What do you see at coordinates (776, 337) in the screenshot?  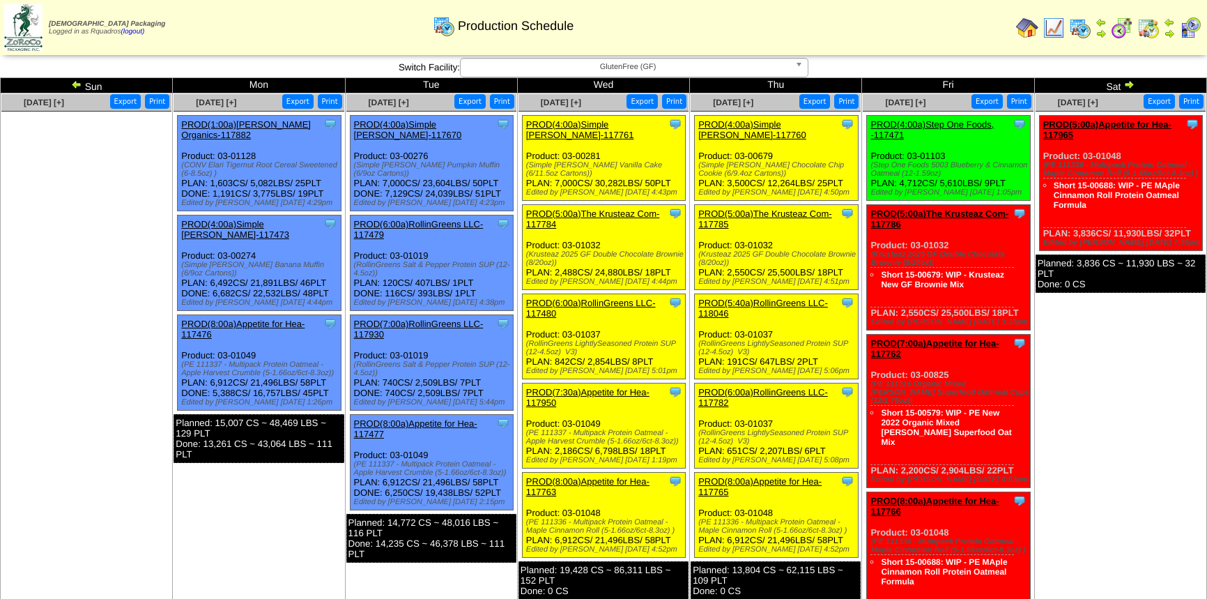 I see `div: Product: 03-01037 PLAN: 191CS / 647LBS / 2PLT` at bounding box center [776, 337].